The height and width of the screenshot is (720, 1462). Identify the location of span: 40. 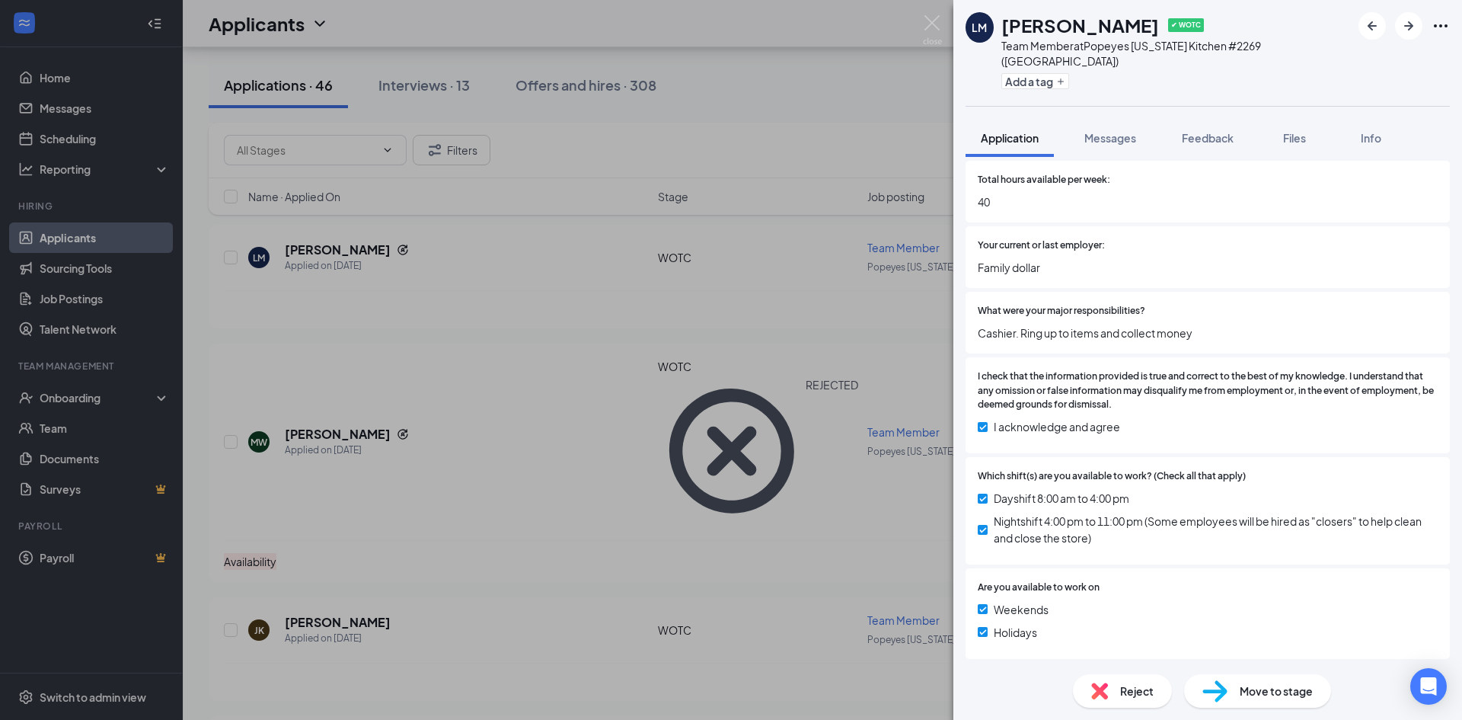
(1208, 202).